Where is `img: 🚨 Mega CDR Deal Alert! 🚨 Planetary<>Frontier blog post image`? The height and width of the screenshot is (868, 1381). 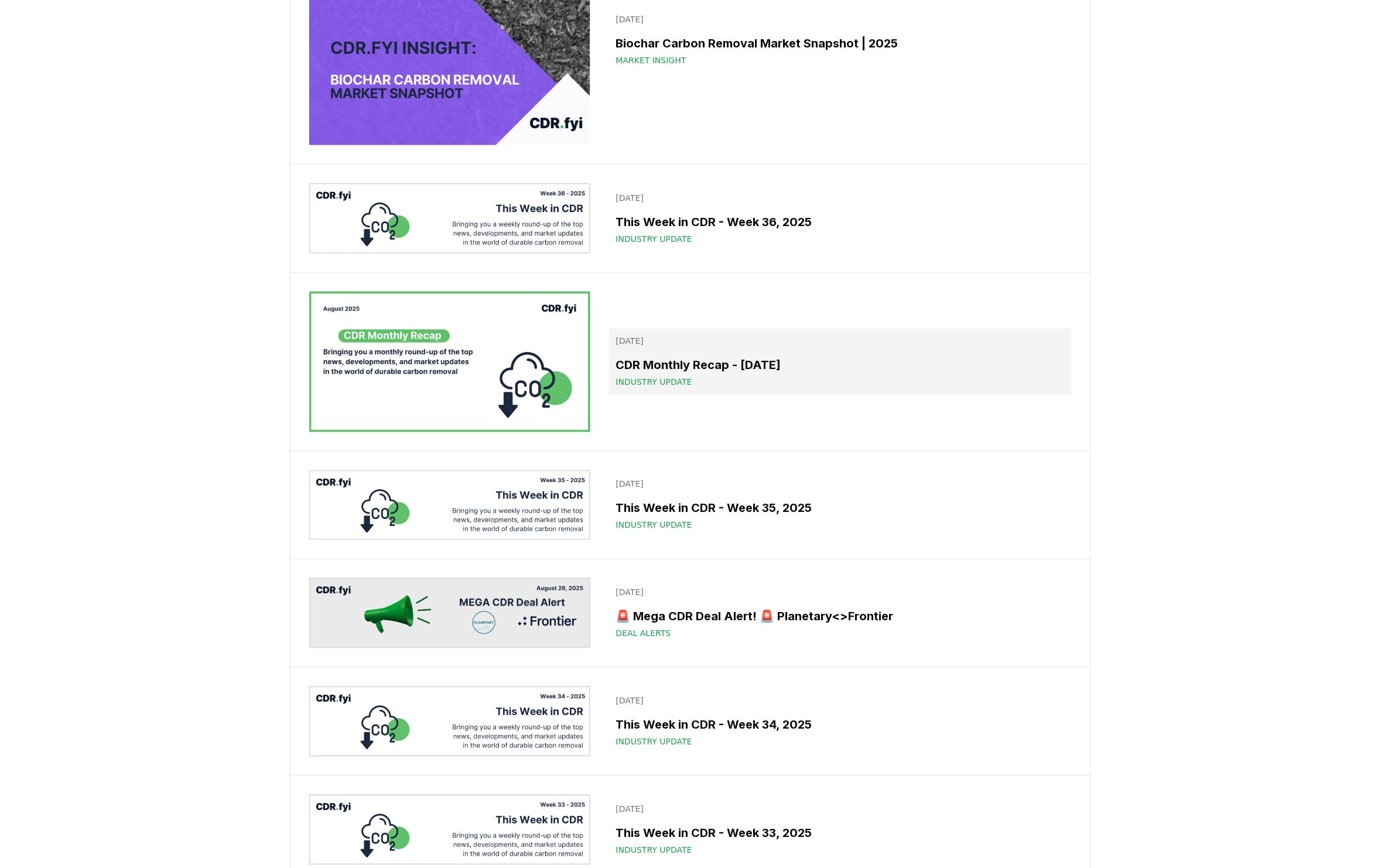
img: 🚨 Mega CDR Deal Alert! 🚨 Planetary<>Frontier blog post image is located at coordinates (450, 613).